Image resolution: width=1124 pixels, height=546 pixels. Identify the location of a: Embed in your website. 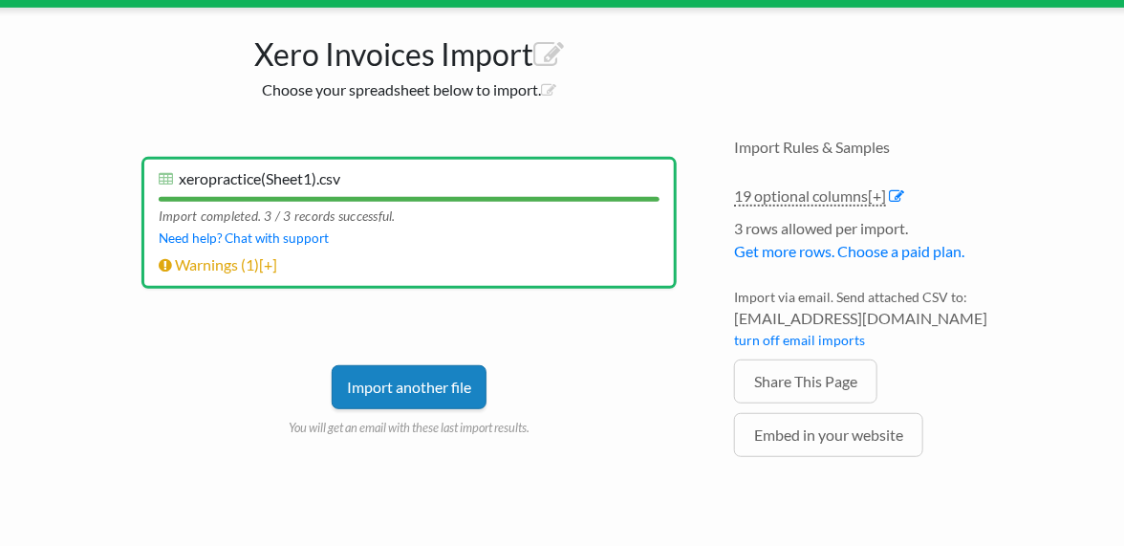
(829, 435).